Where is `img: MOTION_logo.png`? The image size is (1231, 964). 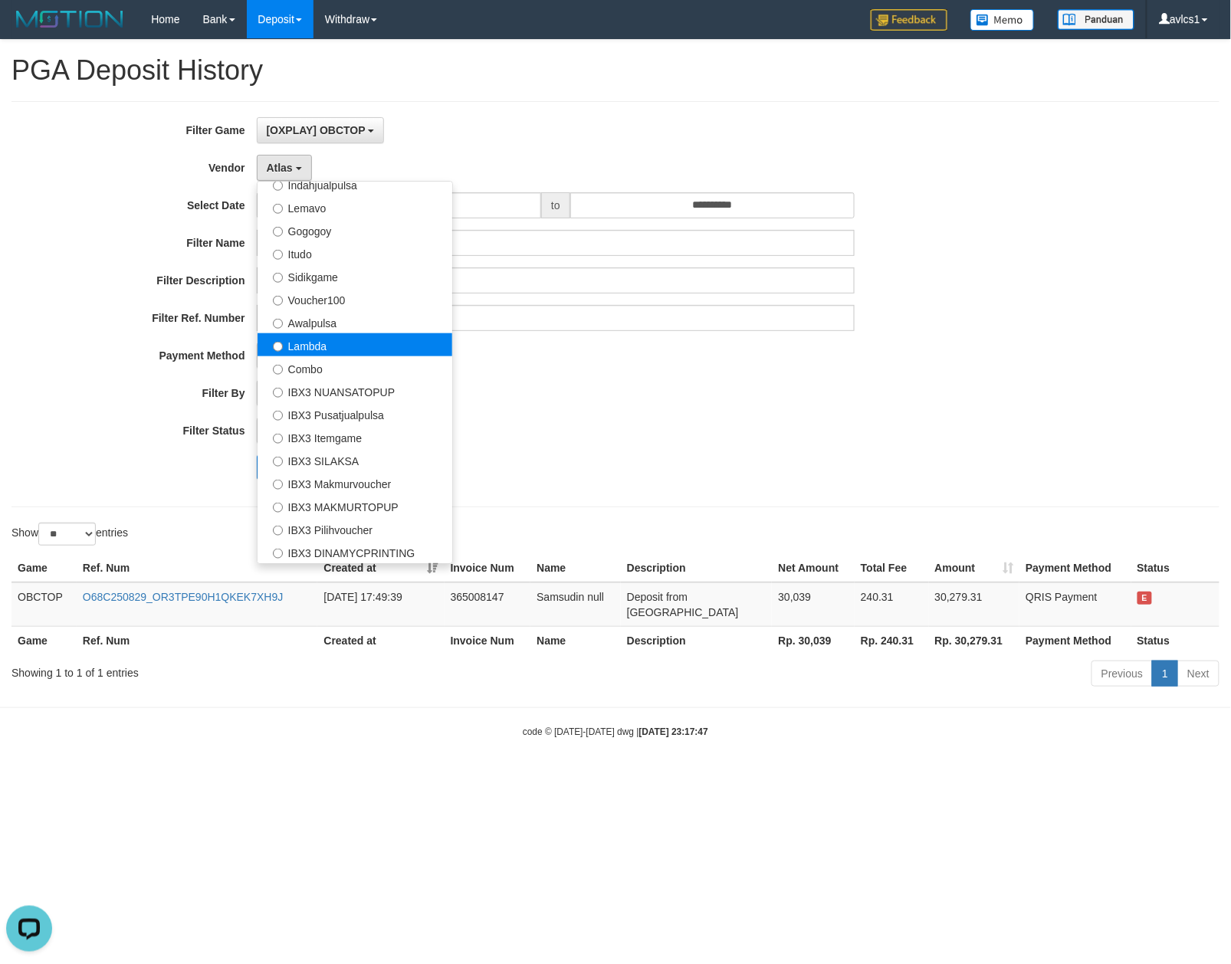 img: MOTION_logo.png is located at coordinates (70, 19).